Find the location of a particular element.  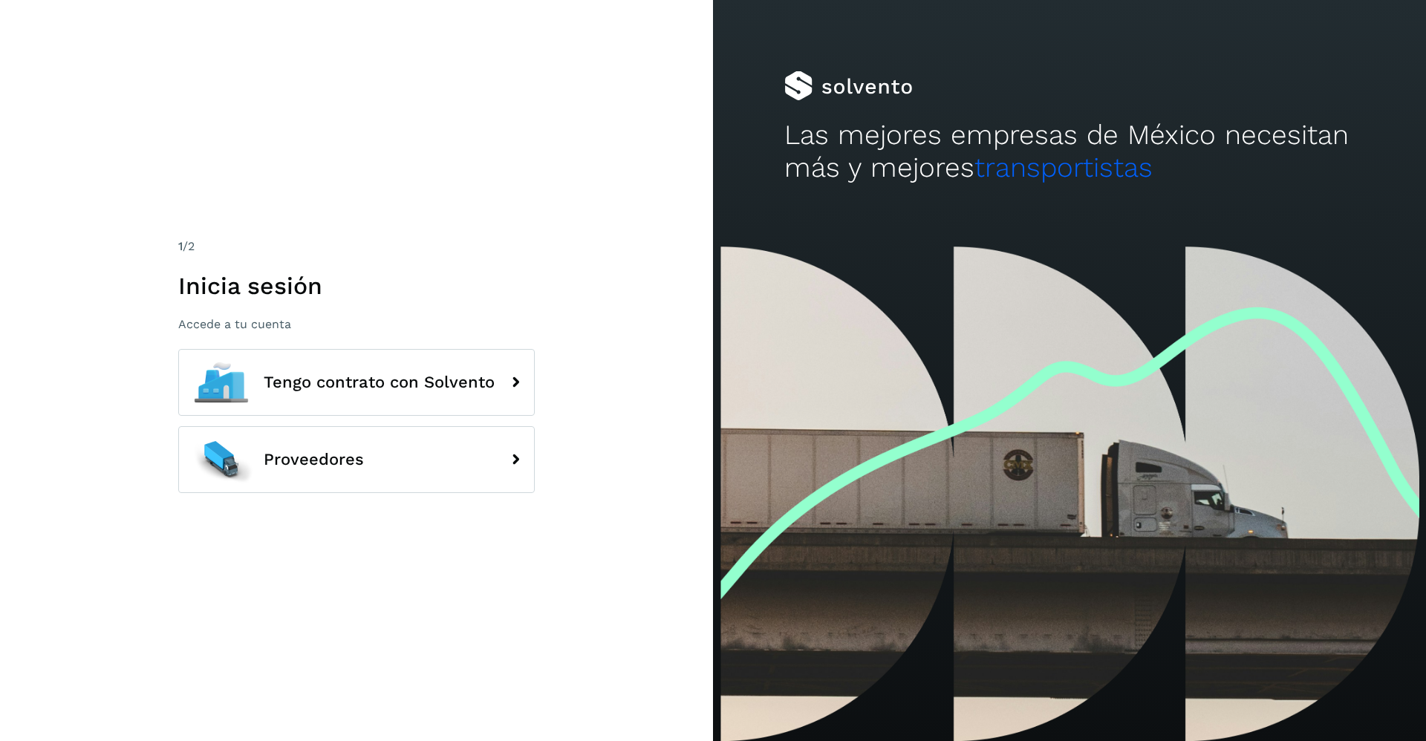

h2: Las mejores empresas de México necesitan más y mejores is located at coordinates (1070, 152).